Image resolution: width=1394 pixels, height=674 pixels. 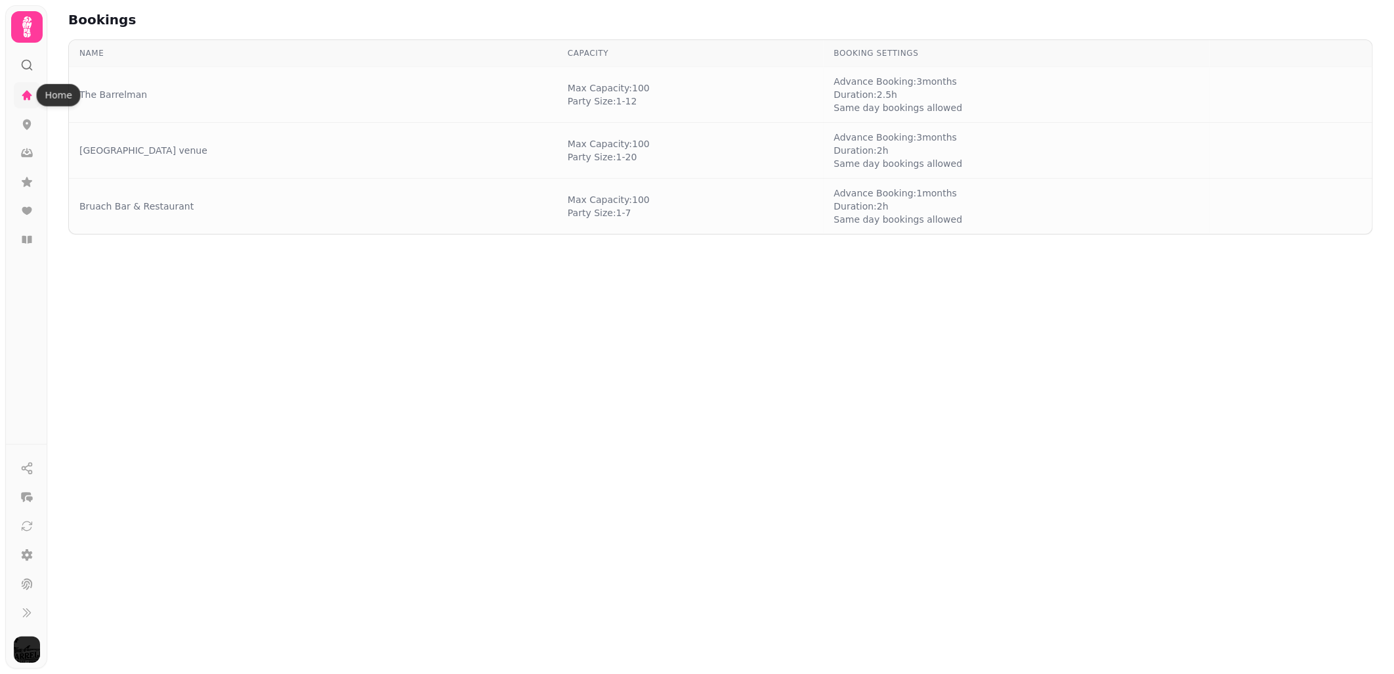 What do you see at coordinates (899, 95) in the screenshot?
I see `span: Duration: 2.5 h` at bounding box center [899, 95].